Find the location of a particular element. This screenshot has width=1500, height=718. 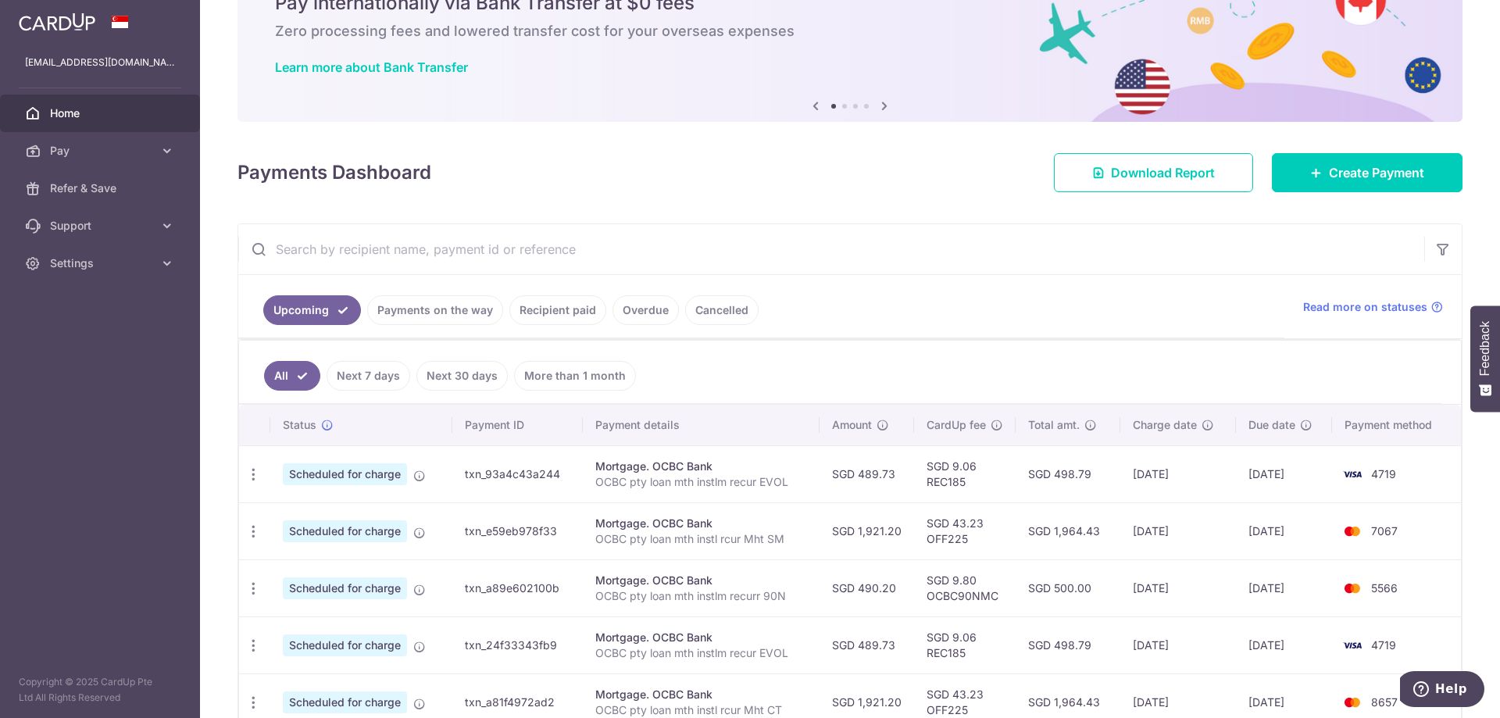

a: Create Payment is located at coordinates (1367, 173).